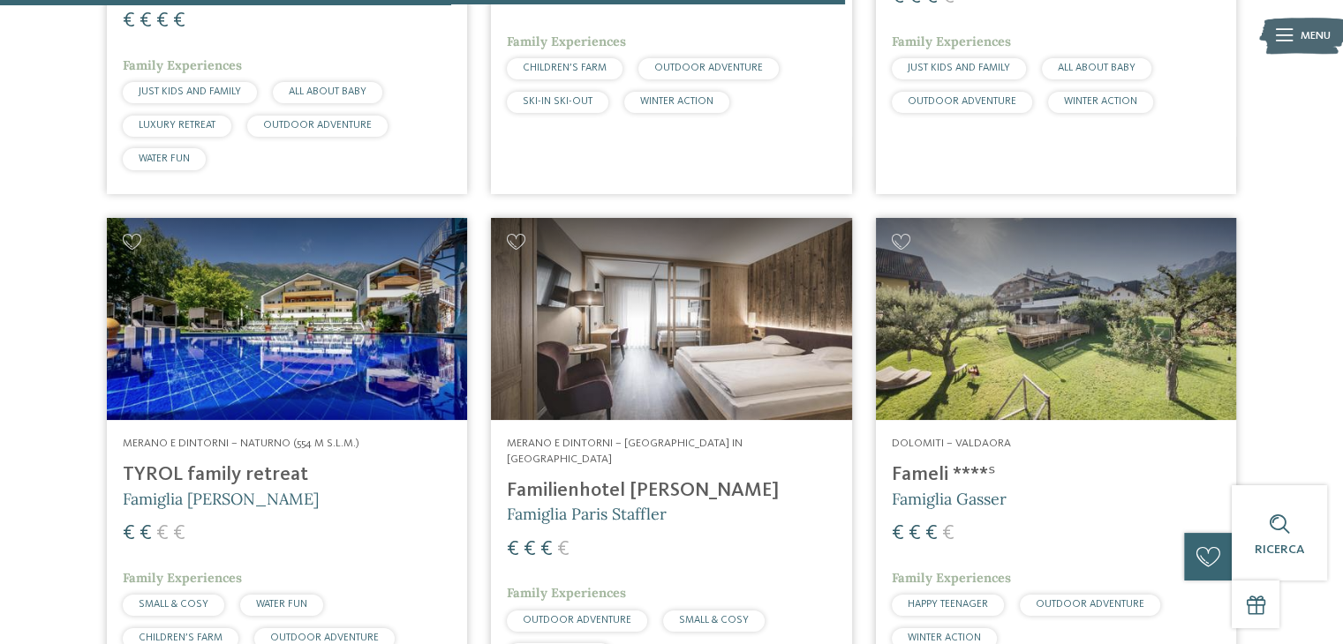 This screenshot has height=644, width=1343. I want to click on span: Famiglia Gasser, so click(949, 499).